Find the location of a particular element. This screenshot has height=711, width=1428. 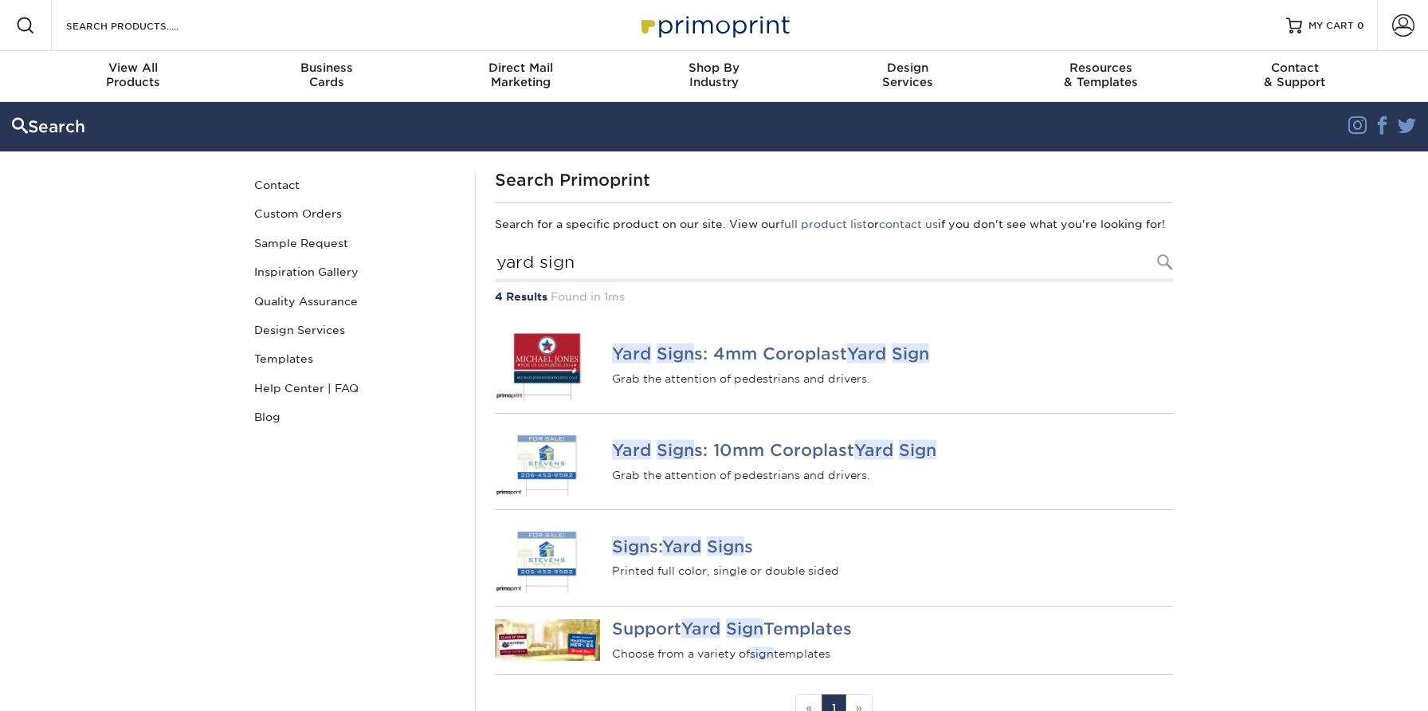

div: & Templates is located at coordinates (1100, 75).